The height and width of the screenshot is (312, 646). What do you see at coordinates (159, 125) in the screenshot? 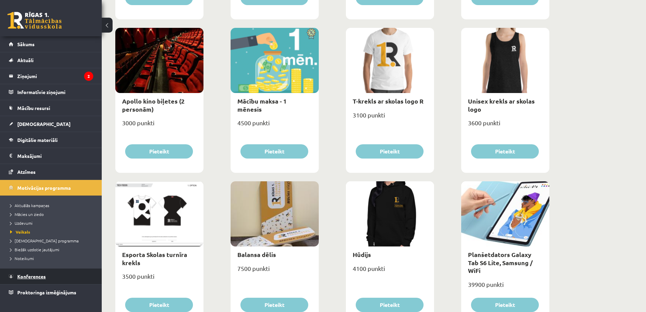
I see `div: 3000 punkti` at bounding box center [159, 125].